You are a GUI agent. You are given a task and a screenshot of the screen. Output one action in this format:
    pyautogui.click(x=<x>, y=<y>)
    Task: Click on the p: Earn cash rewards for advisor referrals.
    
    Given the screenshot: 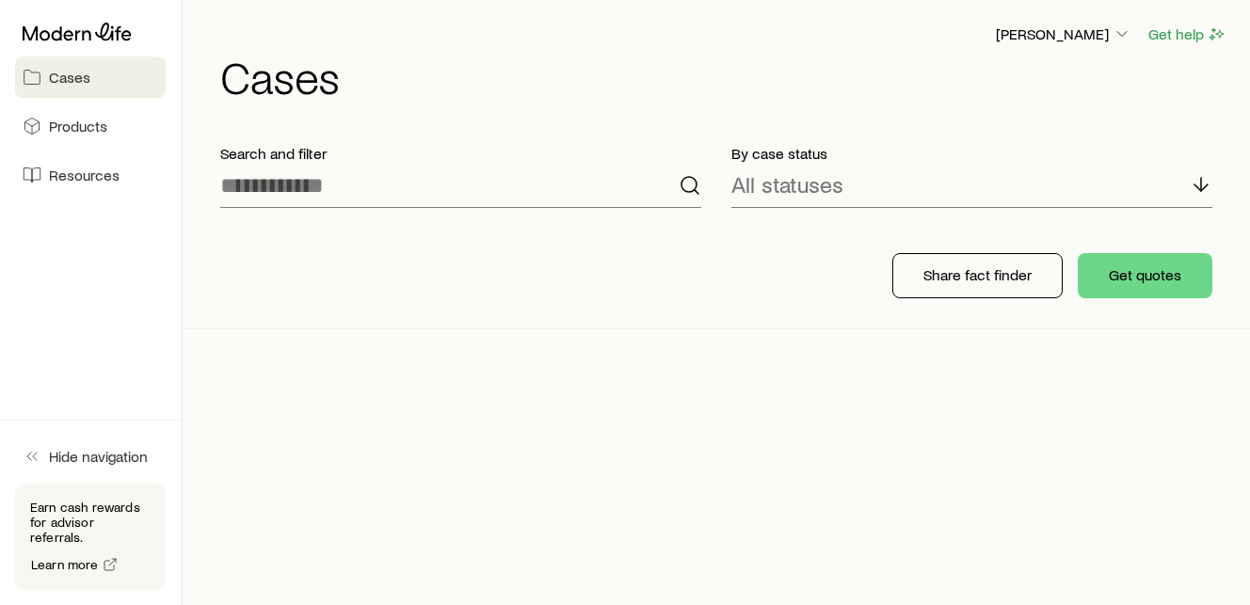 What is the action you would take?
    pyautogui.click(x=90, y=522)
    